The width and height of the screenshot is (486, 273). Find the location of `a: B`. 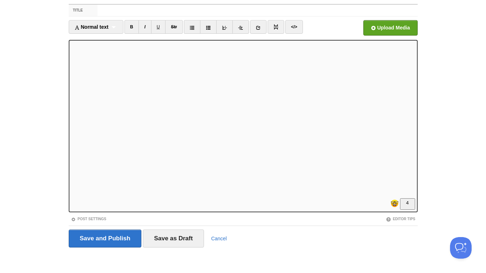

a: B is located at coordinates (132, 27).